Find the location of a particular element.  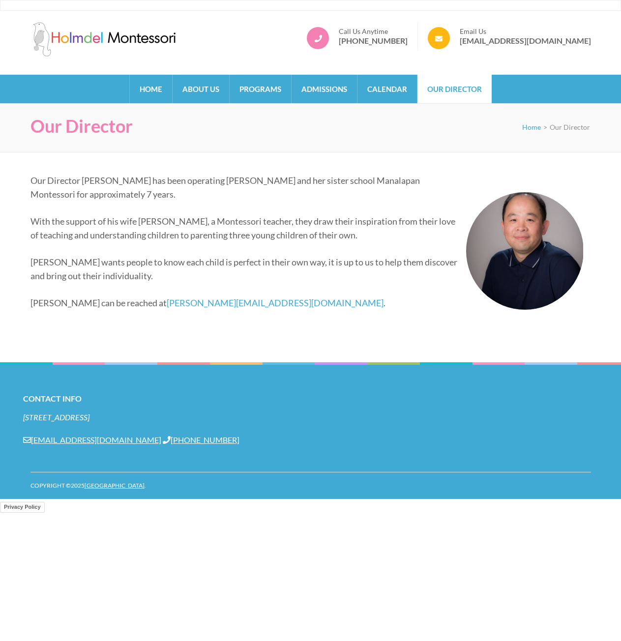

span: Home is located at coordinates (531, 127).